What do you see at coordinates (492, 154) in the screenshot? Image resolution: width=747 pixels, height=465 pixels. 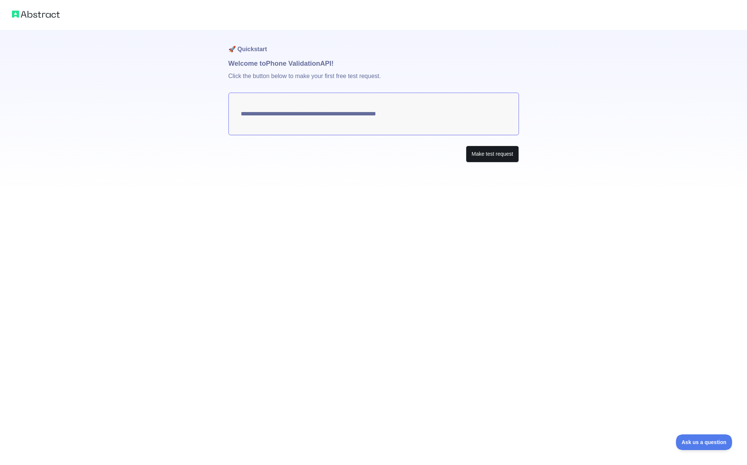 I see `button: Make test request` at bounding box center [492, 154].